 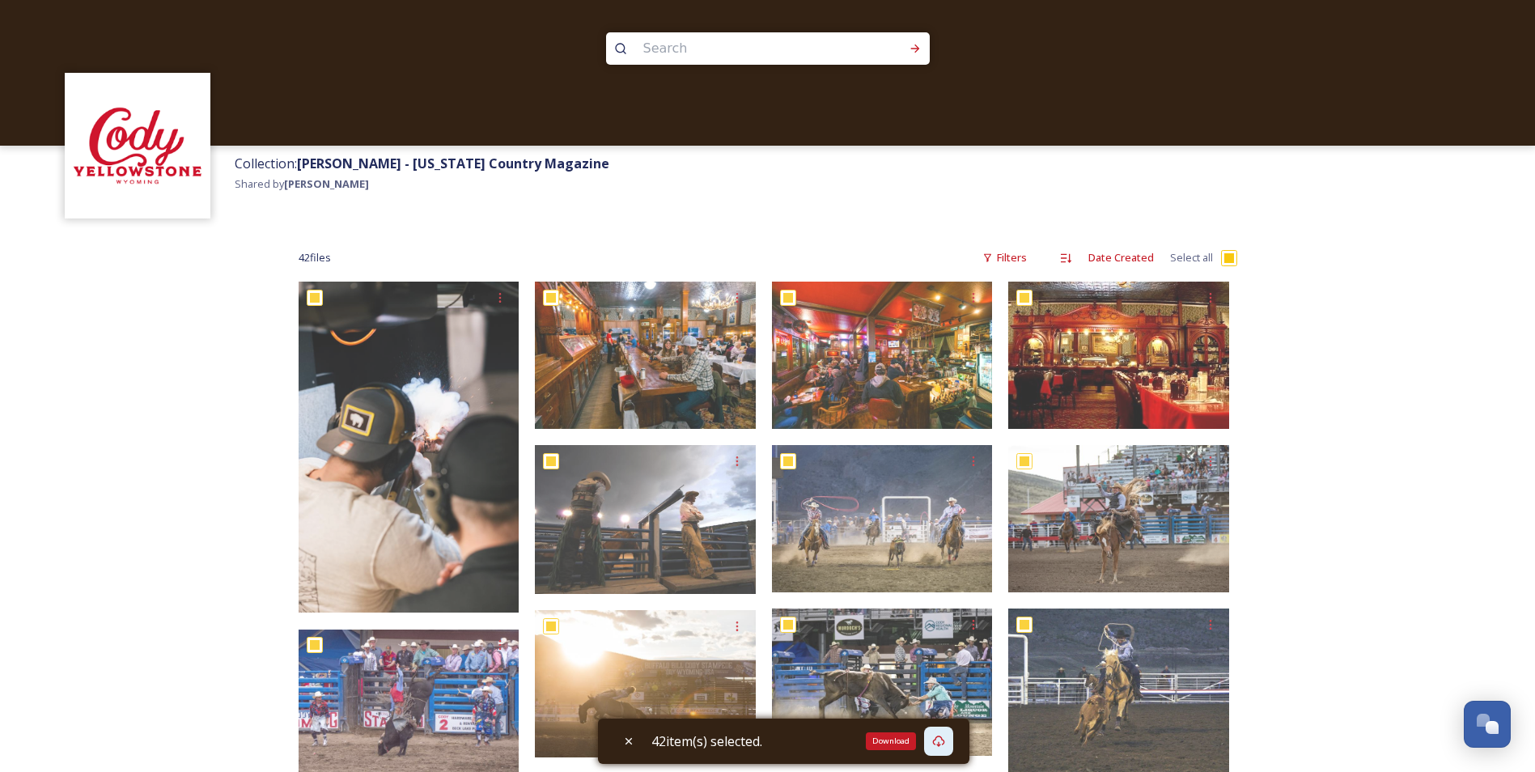 What do you see at coordinates (746, 49) in the screenshot?
I see `input: Search` at bounding box center [746, 49].